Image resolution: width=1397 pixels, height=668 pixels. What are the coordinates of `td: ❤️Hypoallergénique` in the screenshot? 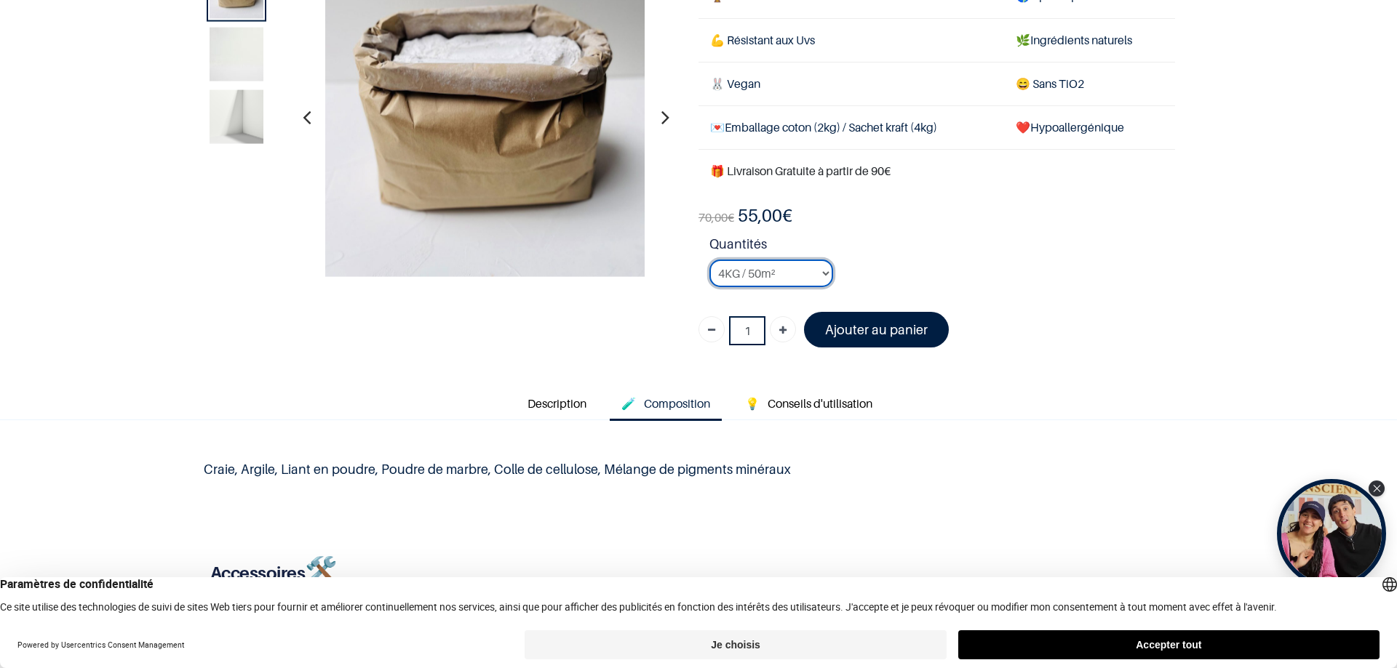 It's located at (1089, 127).